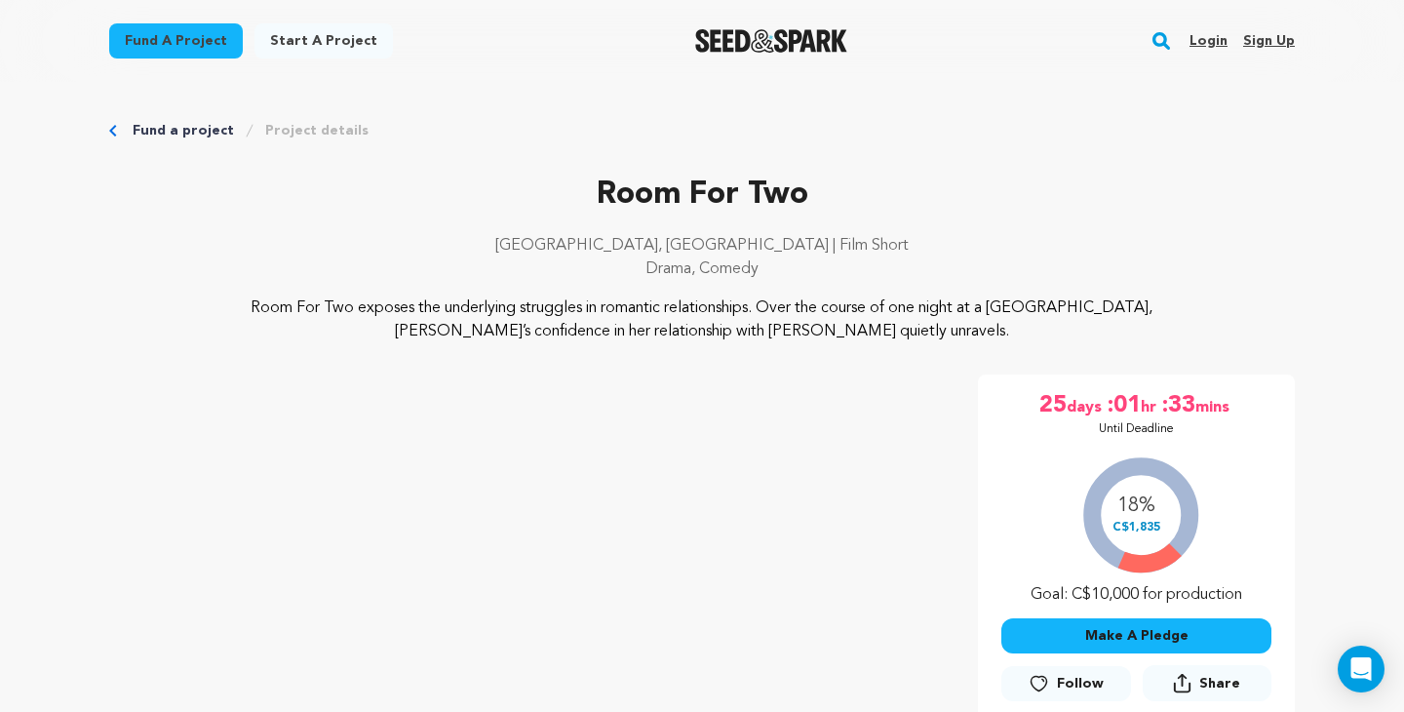 This screenshot has height=712, width=1404. I want to click on img: Seed&Spark Logo Dark Mode, so click(771, 41).